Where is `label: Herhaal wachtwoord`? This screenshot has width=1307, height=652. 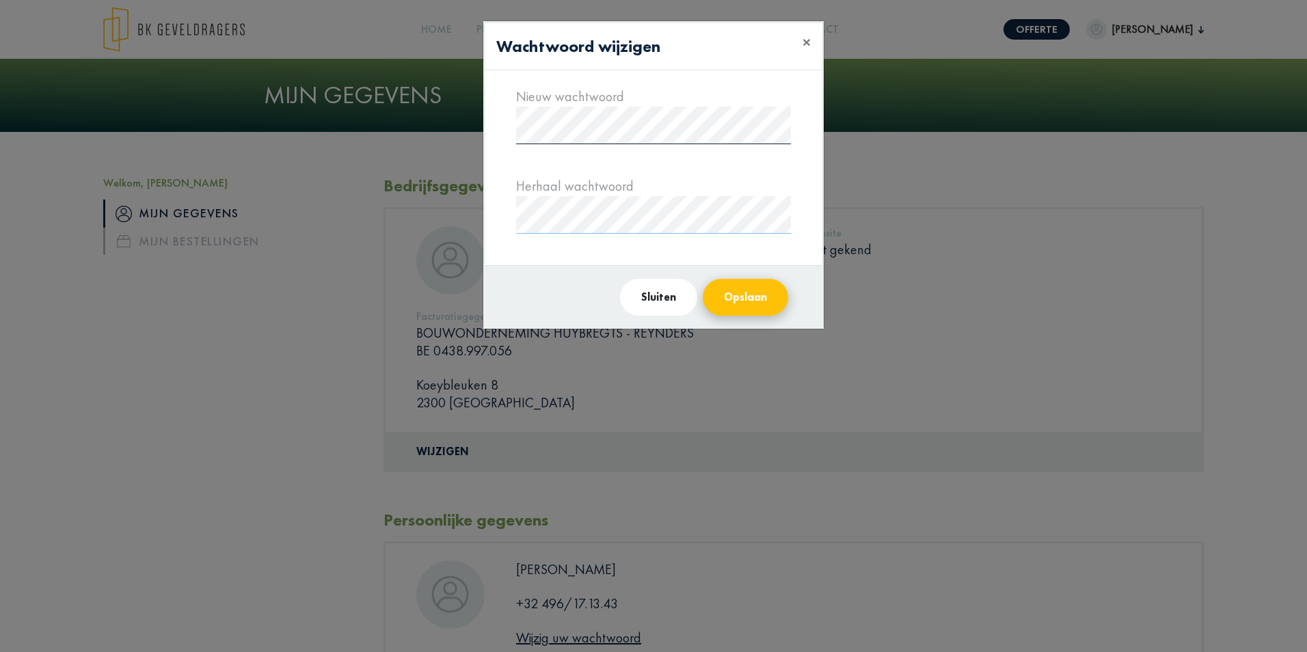 label: Herhaal wachtwoord is located at coordinates (575, 186).